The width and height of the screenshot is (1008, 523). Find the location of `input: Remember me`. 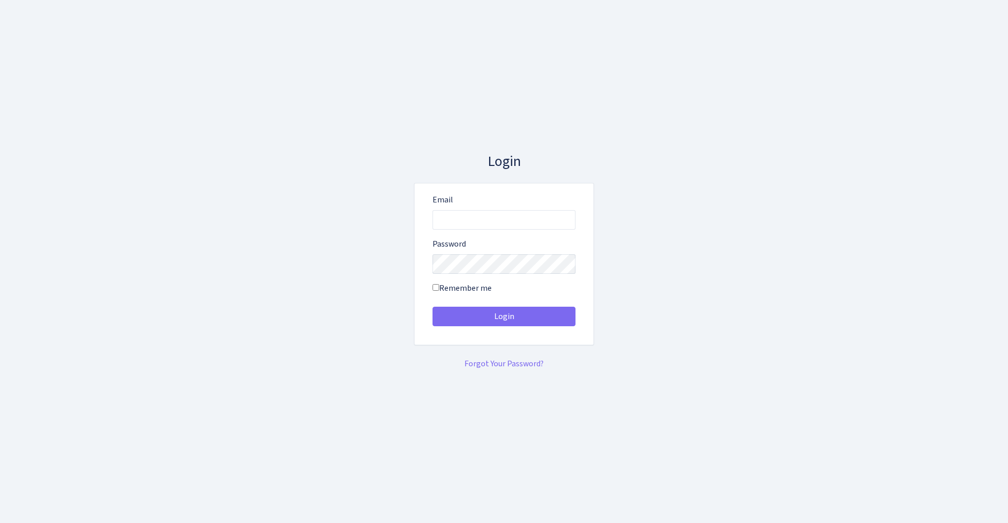

input: Remember me is located at coordinates (435, 287).